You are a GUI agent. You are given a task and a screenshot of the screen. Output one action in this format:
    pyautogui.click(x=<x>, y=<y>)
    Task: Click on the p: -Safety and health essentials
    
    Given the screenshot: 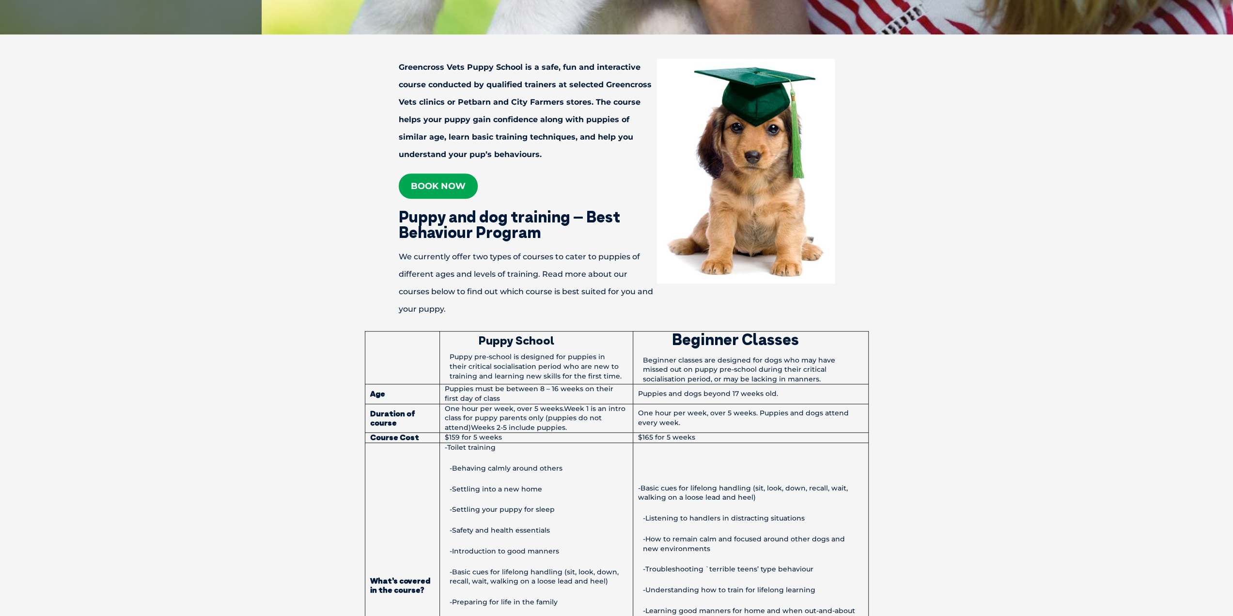 What is the action you would take?
    pyautogui.click(x=536, y=530)
    